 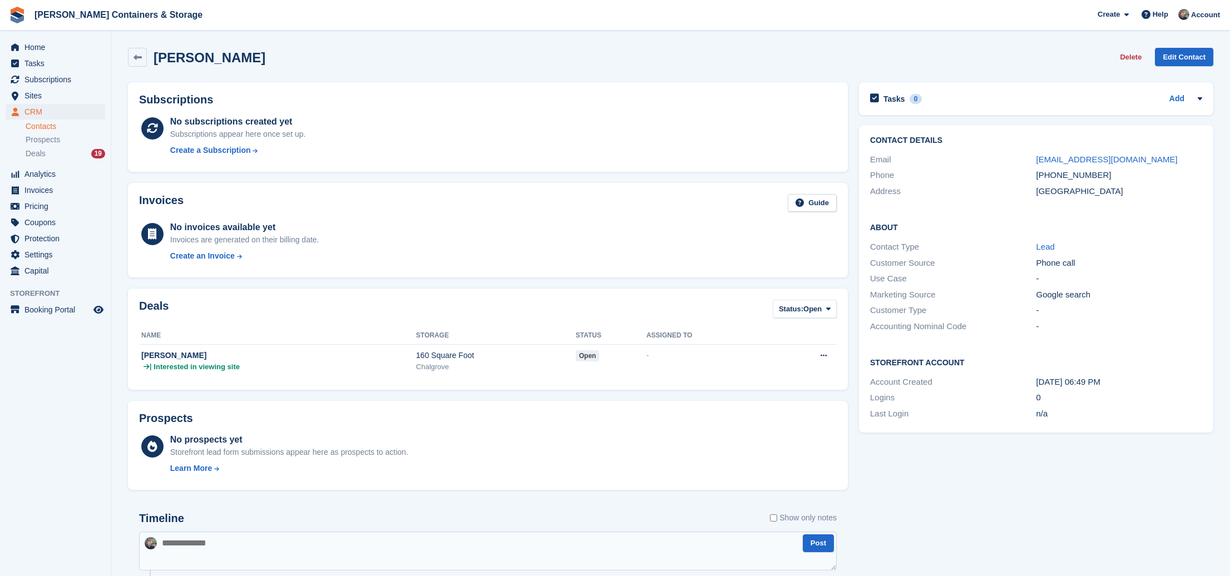 What do you see at coordinates (488, 100) in the screenshot?
I see `h2: Subscriptions` at bounding box center [488, 100].